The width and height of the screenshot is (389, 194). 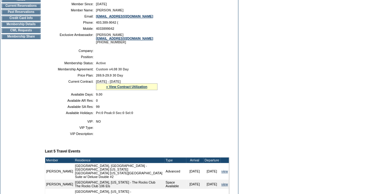 What do you see at coordinates (70, 107) in the screenshot?
I see `td: Available SA Res:` at bounding box center [70, 107].